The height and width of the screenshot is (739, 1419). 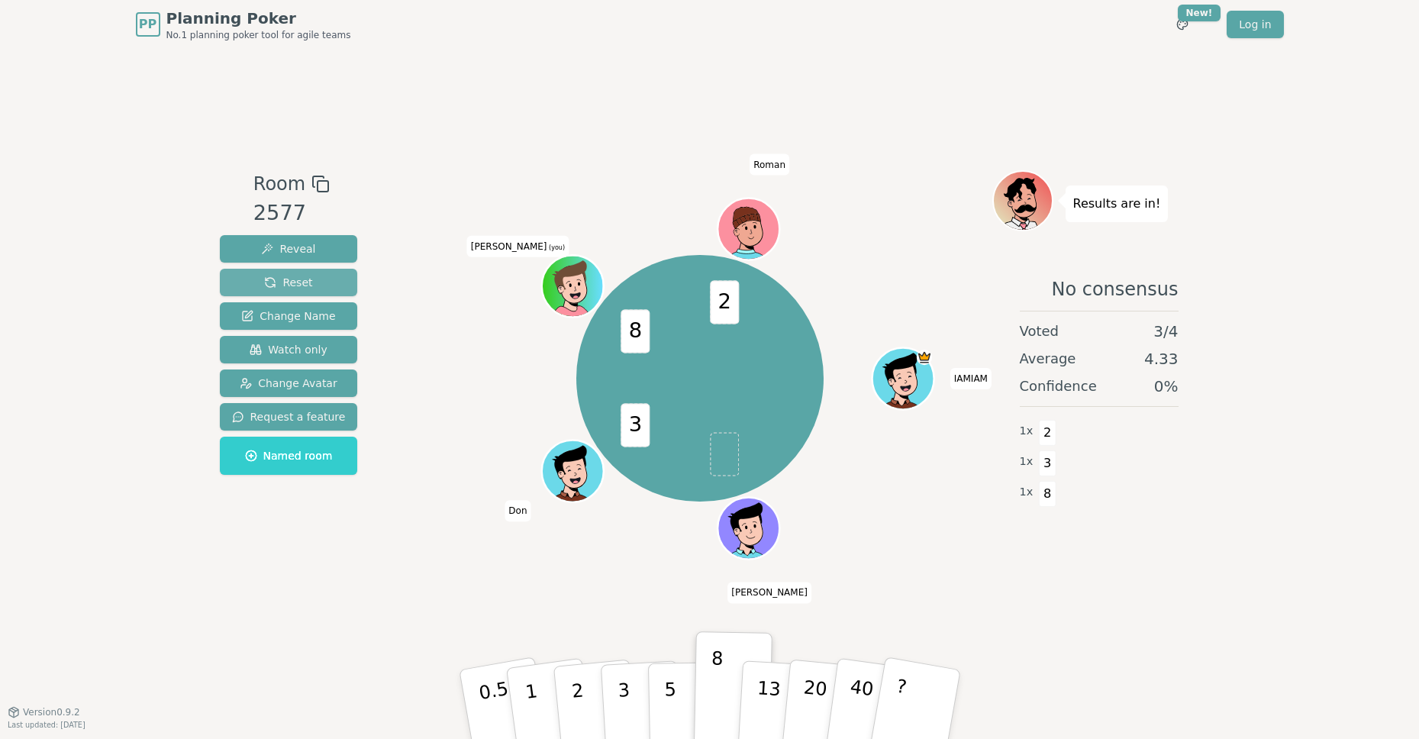 What do you see at coordinates (572, 285) in the screenshot?
I see `button: Click to change your avatar` at bounding box center [572, 285].